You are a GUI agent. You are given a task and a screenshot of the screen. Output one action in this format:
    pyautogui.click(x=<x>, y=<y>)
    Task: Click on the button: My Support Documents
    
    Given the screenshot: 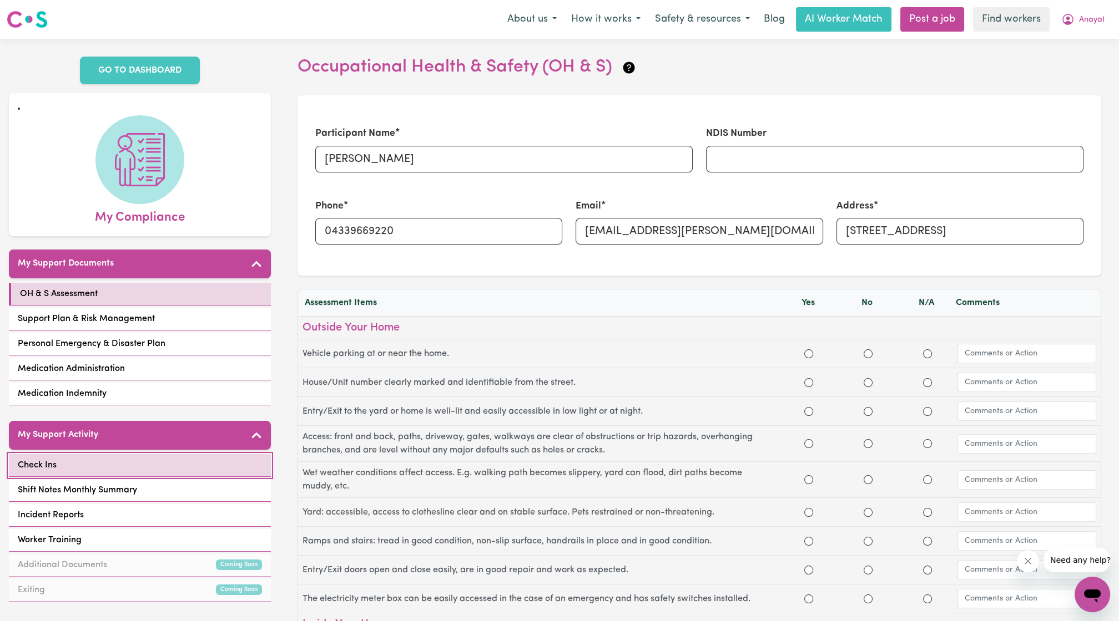 What is the action you would take?
    pyautogui.click(x=140, y=264)
    